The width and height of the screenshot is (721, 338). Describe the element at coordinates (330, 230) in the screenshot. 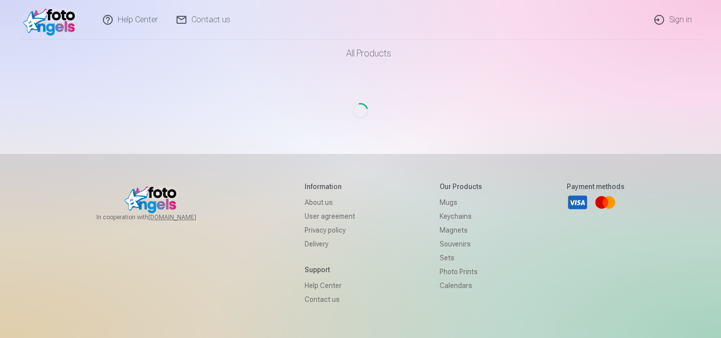

I see `a: Privacy policy` at that location.